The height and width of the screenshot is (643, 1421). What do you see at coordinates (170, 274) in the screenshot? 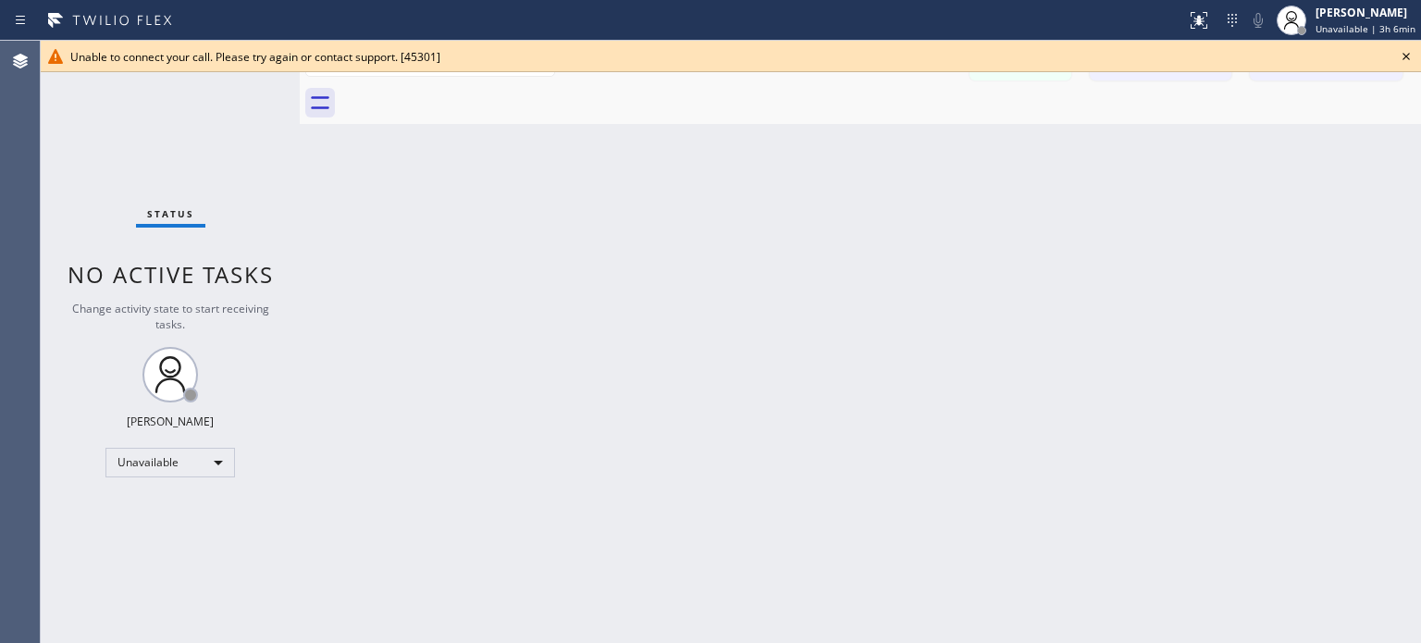
I see `span: No active tasks` at bounding box center [170, 274].